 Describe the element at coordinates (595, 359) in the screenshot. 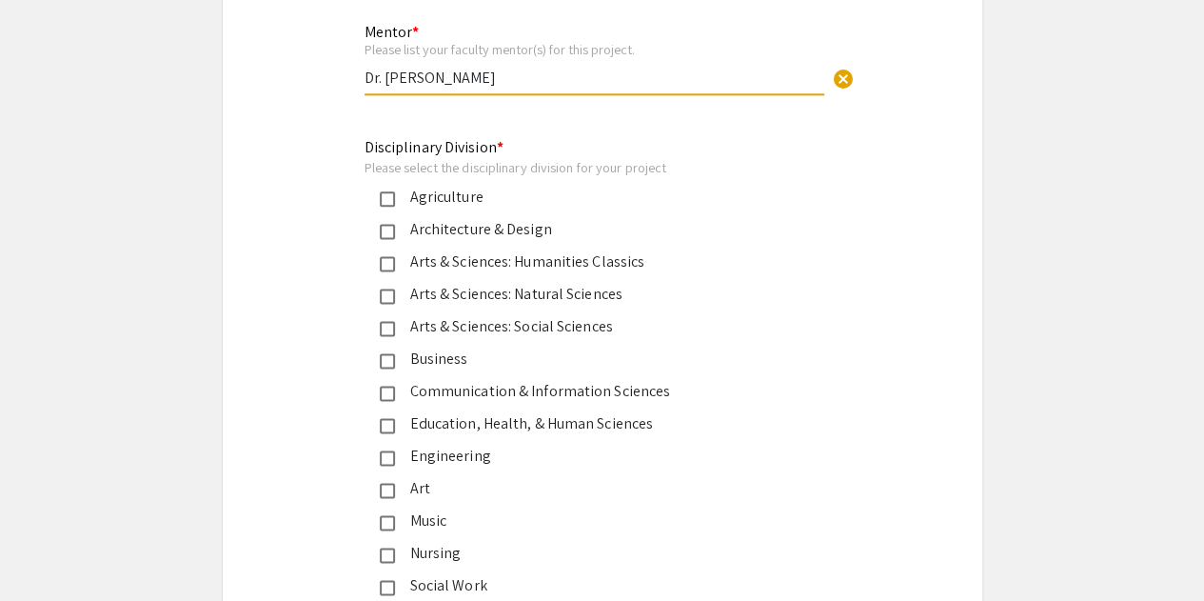

I see `div: Business` at that location.